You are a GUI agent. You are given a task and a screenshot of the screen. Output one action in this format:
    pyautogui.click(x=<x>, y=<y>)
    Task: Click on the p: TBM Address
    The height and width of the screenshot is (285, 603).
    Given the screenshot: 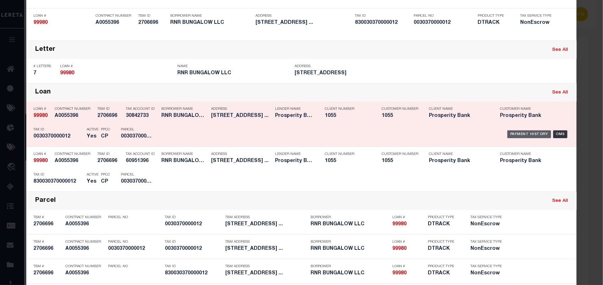 What is the action you would take?
    pyautogui.click(x=266, y=266)
    